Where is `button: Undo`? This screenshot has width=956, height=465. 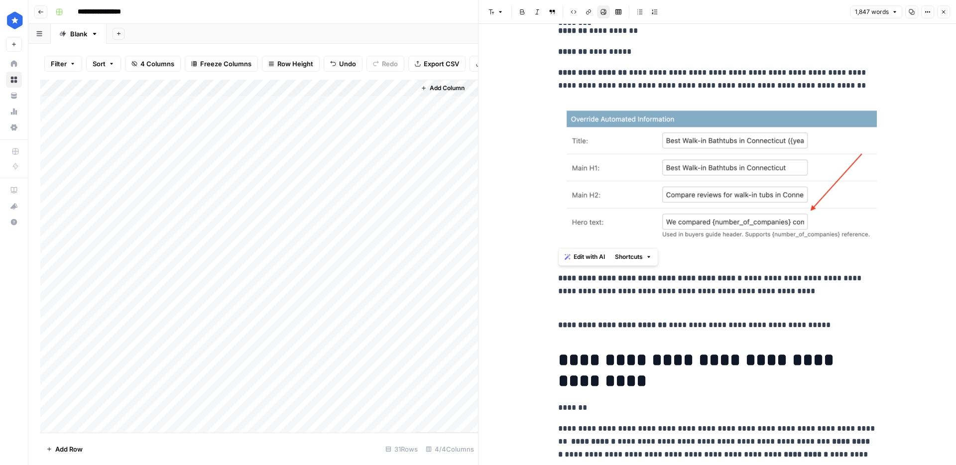
button: Undo is located at coordinates (343, 64).